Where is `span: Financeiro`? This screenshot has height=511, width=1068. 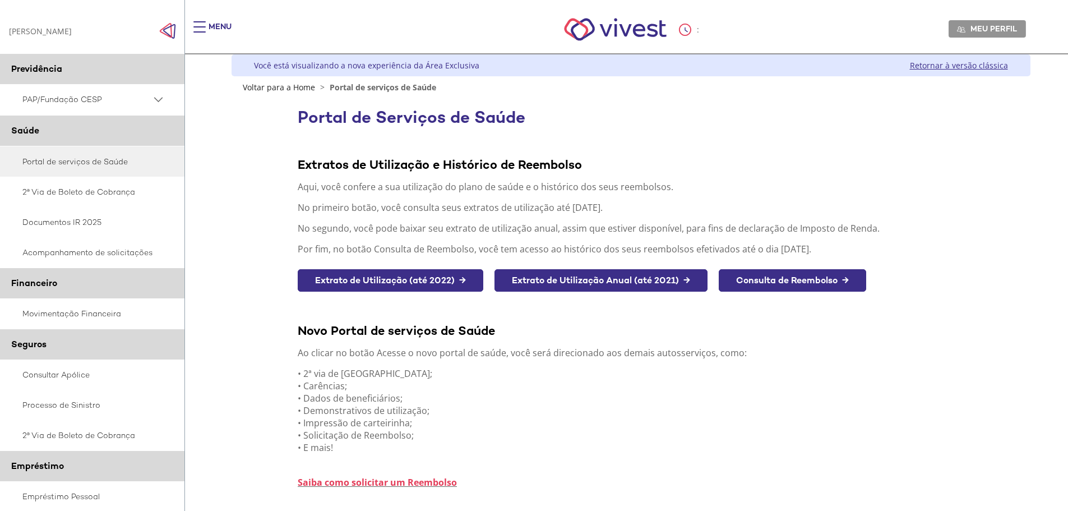
span: Financeiro is located at coordinates (34, 283).